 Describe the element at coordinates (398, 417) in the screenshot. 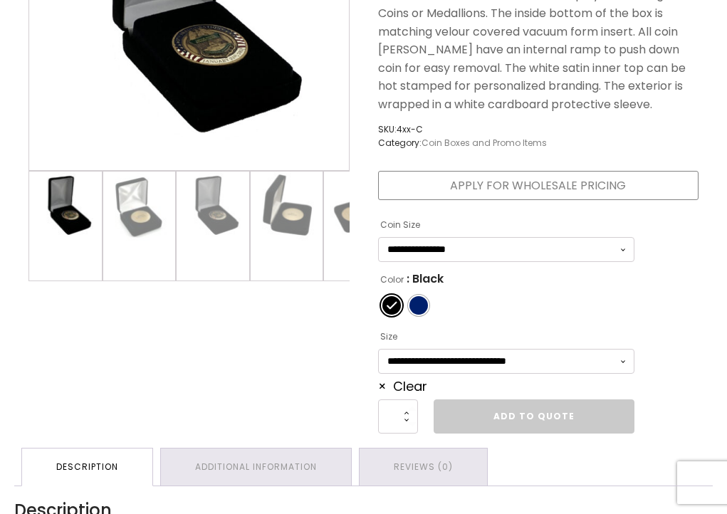

I see `input: Product quantity` at that location.